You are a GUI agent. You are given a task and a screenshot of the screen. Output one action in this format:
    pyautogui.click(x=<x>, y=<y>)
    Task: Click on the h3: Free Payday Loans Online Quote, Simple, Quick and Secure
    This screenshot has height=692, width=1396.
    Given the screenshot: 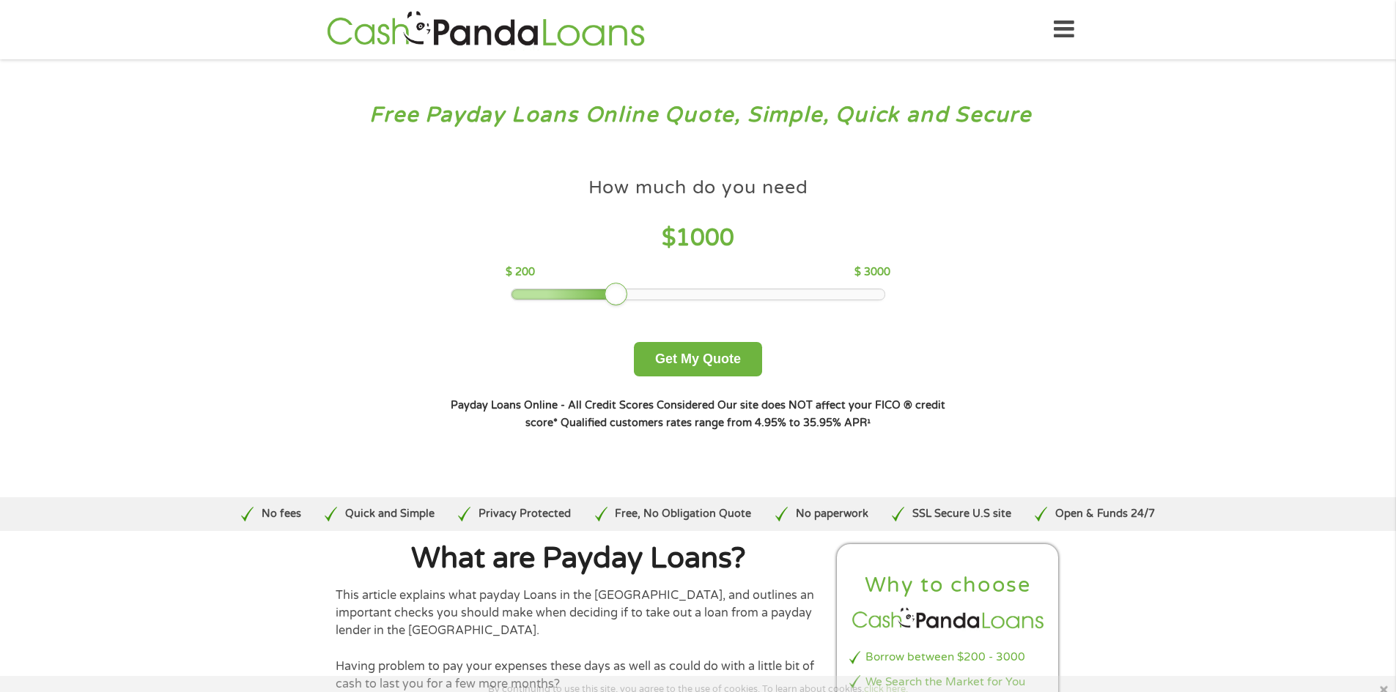 What is the action you would take?
    pyautogui.click(x=698, y=115)
    